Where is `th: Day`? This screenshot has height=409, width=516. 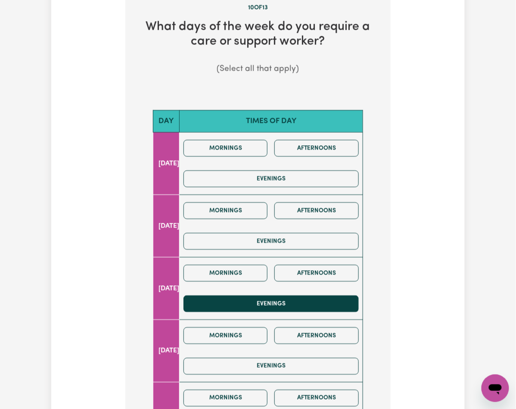
th: Day is located at coordinates (166, 121).